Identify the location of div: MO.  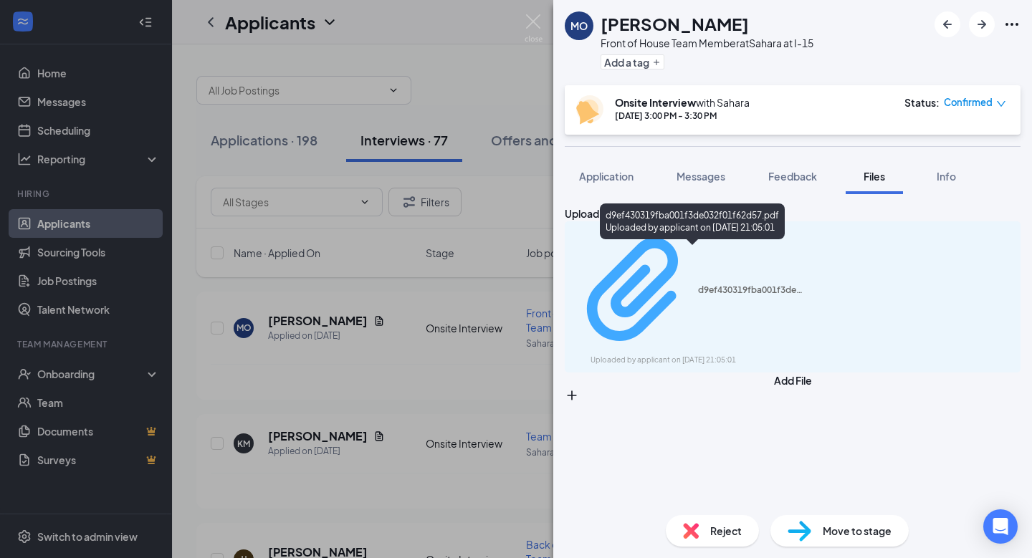
(579, 26).